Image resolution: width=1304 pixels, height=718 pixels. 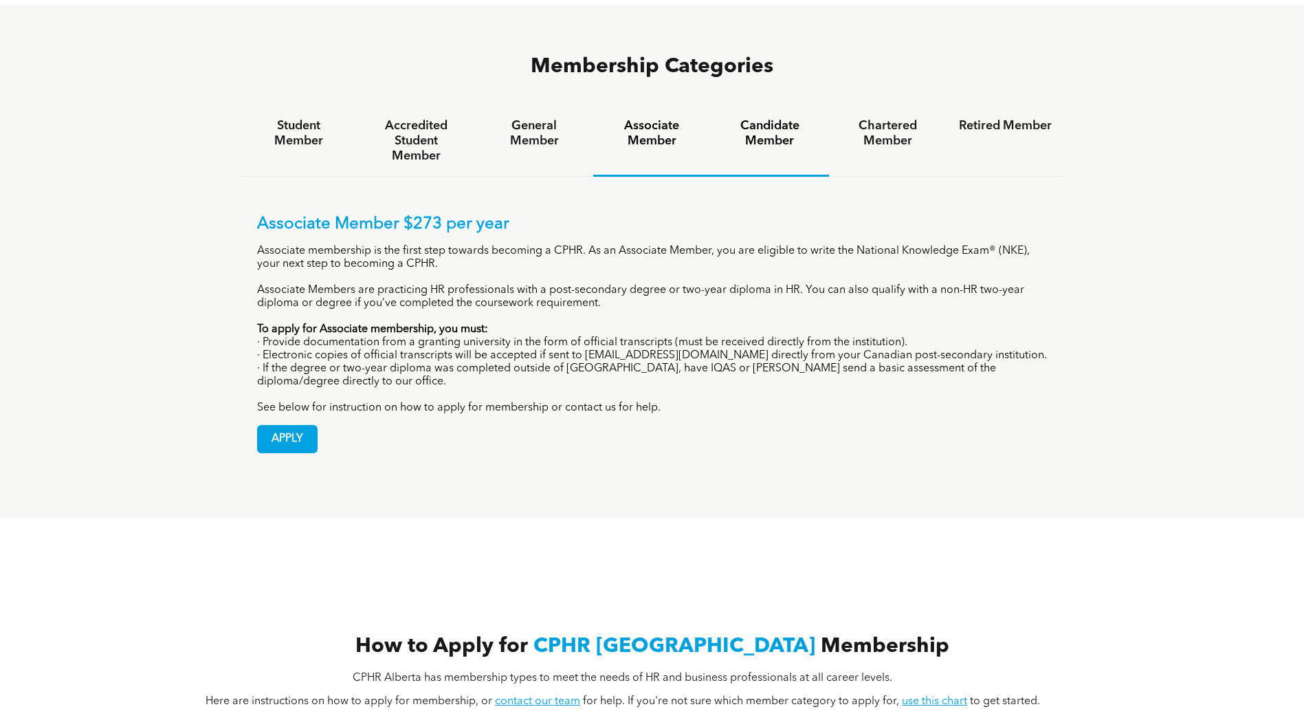 What do you see at coordinates (416, 141) in the screenshot?
I see `h4: Accredited Student Member` at bounding box center [416, 141].